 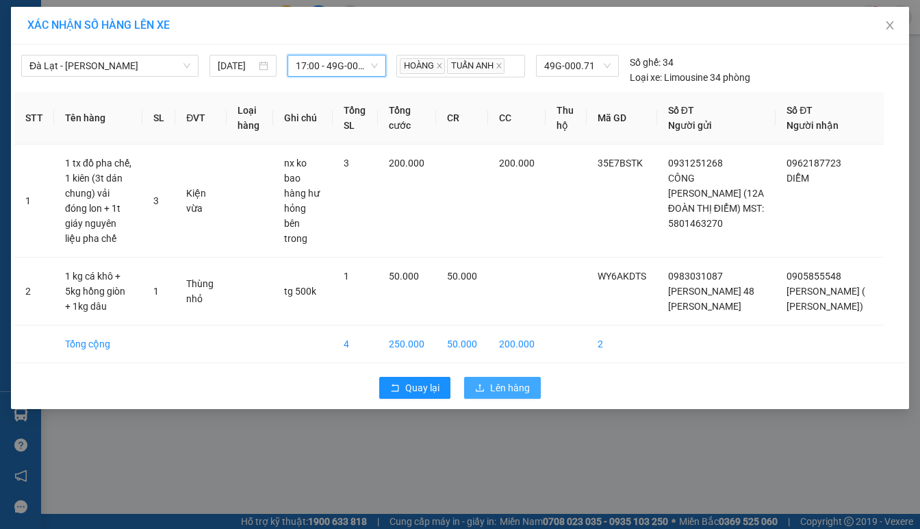 What do you see at coordinates (98, 344) in the screenshot?
I see `td: Tổng cộng` at bounding box center [98, 344].